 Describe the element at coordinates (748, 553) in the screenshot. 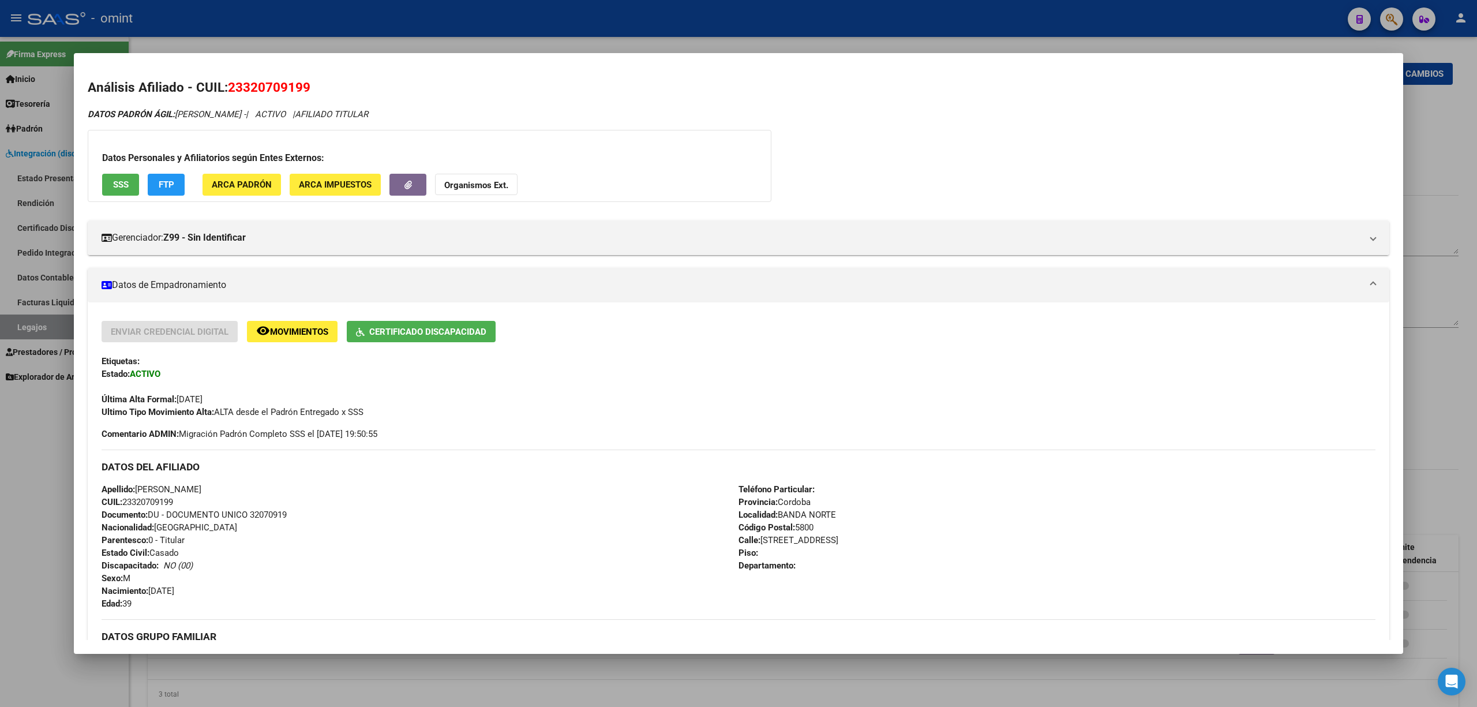

I see `strong: Piso:` at that location.